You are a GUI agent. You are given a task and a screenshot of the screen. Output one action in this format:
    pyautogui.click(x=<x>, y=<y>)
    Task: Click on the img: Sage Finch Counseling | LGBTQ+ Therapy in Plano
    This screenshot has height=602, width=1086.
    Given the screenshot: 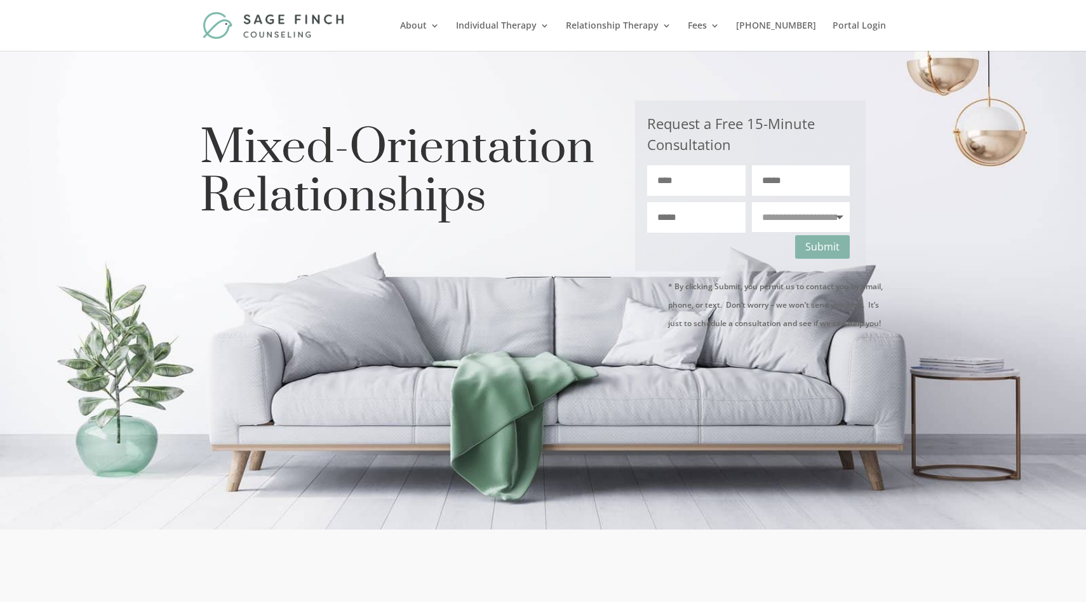 What is the action you would take?
    pyautogui.click(x=274, y=25)
    